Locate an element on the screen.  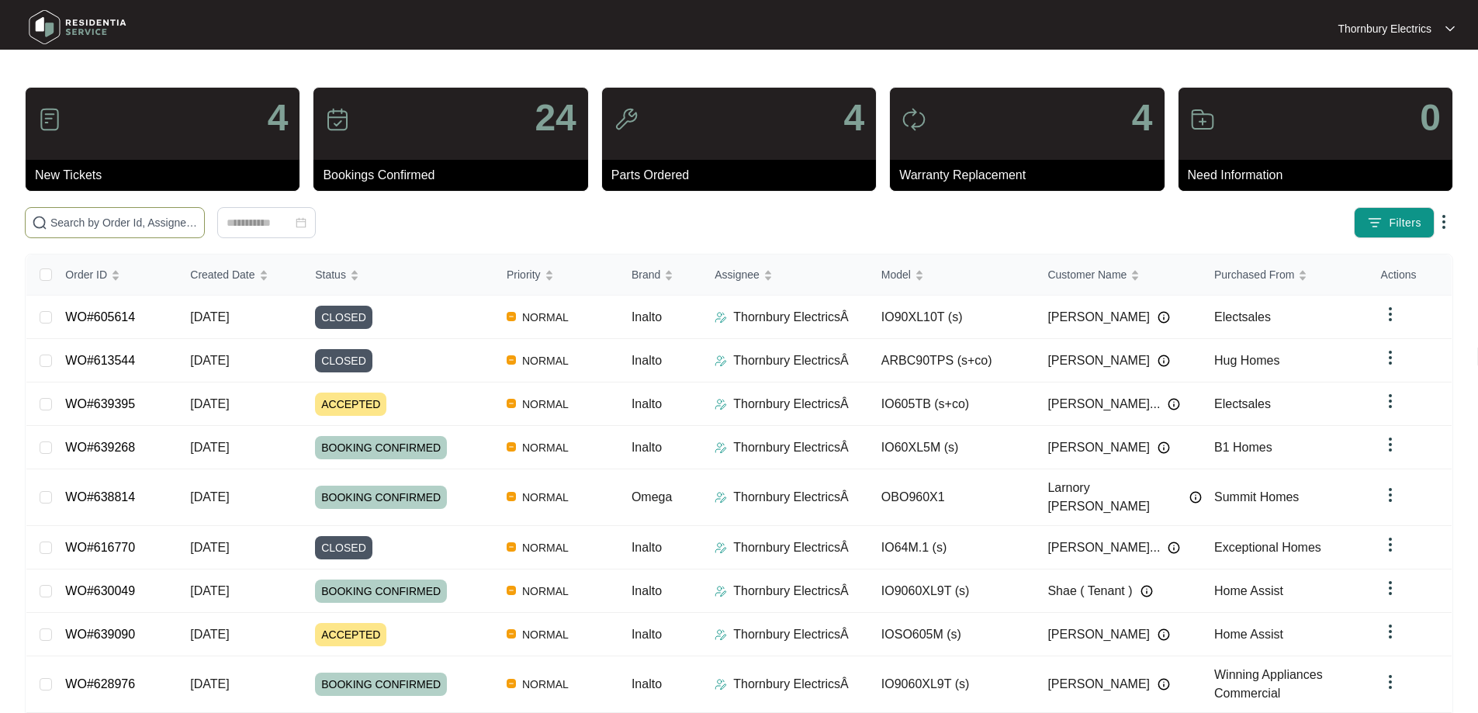
th: Actions is located at coordinates (1410, 275).